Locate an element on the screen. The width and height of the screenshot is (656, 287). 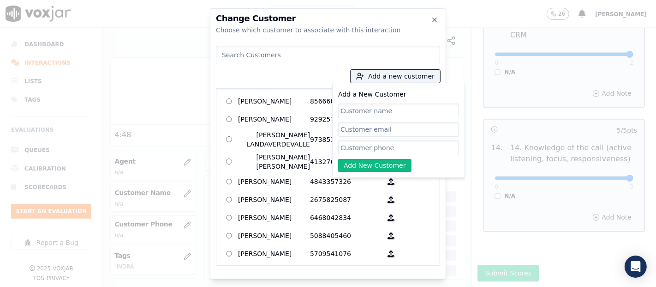
div: Choose which customer to associate with this interaction is located at coordinates (328, 30).